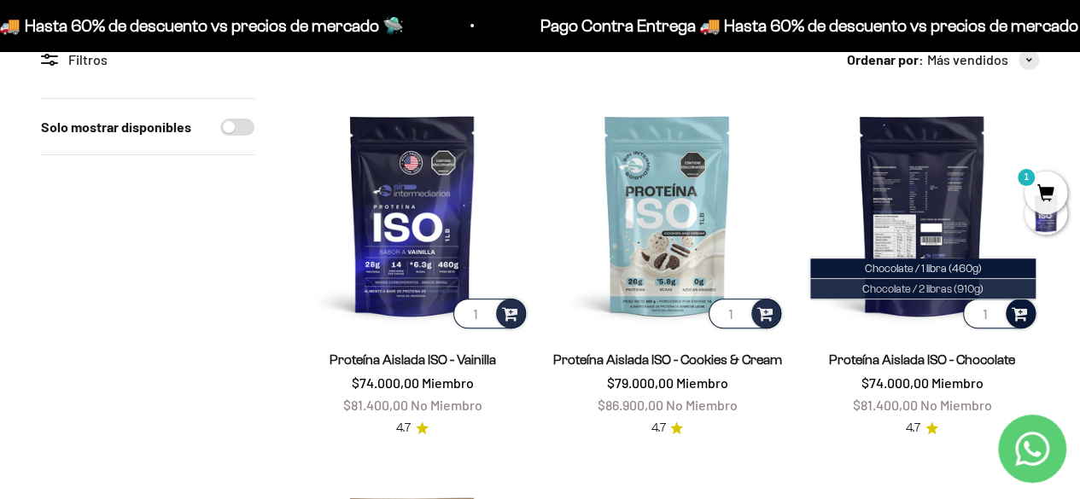 This screenshot has height=499, width=1080. Describe the element at coordinates (967, 60) in the screenshot. I see `span: Más vendidos` at that location.